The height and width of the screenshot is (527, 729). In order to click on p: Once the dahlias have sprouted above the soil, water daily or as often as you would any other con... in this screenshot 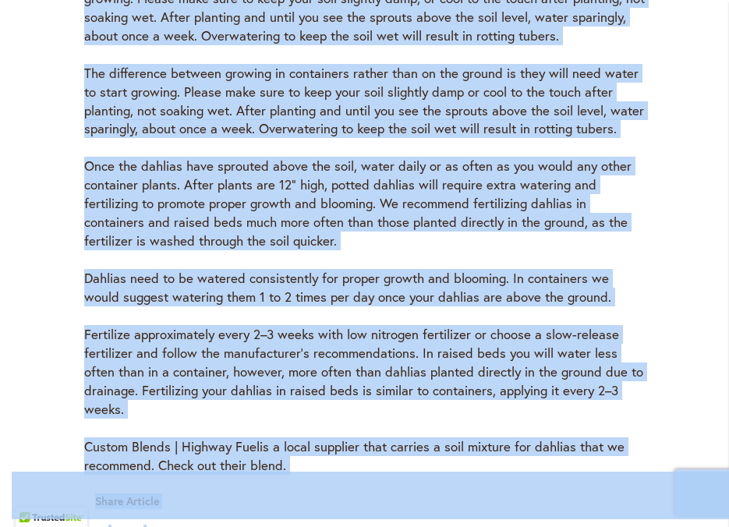, I will do `click(364, 203)`.